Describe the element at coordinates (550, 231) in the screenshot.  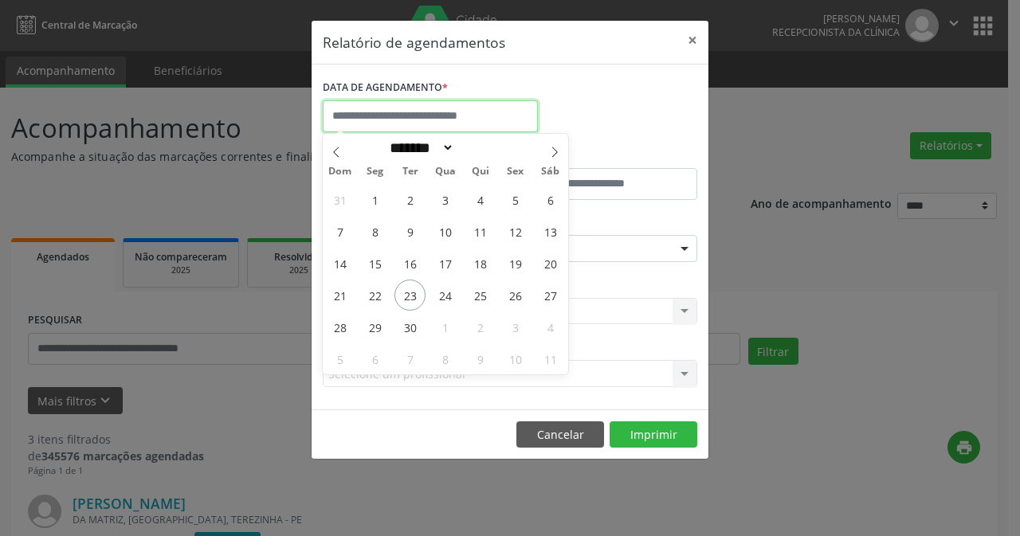
I see `span: Setembro 13, 2025` at that location.